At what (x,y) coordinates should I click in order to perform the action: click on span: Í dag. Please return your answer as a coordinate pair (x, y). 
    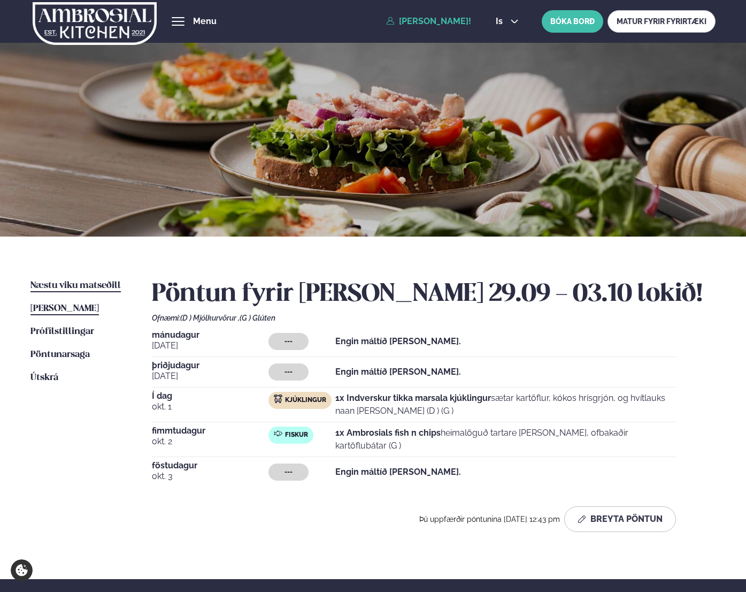
    Looking at the image, I should click on (210, 396).